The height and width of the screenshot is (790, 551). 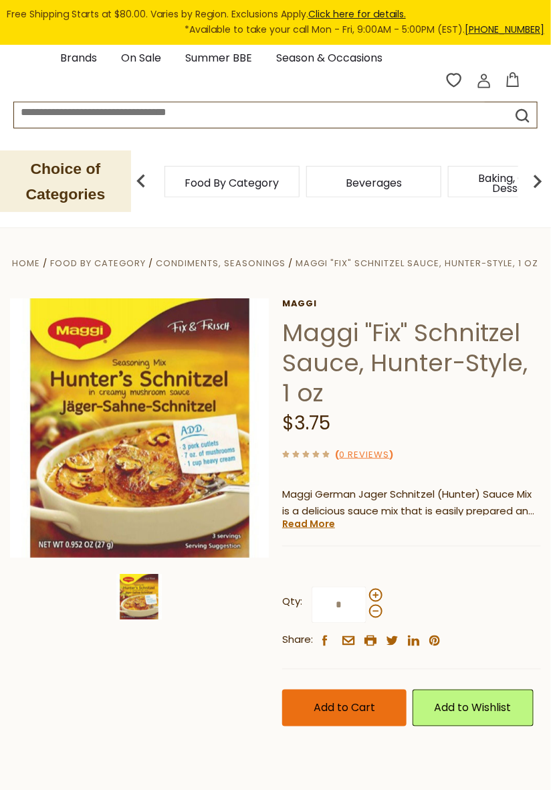 What do you see at coordinates (412, 304) in the screenshot?
I see `a: Maggi` at bounding box center [412, 304].